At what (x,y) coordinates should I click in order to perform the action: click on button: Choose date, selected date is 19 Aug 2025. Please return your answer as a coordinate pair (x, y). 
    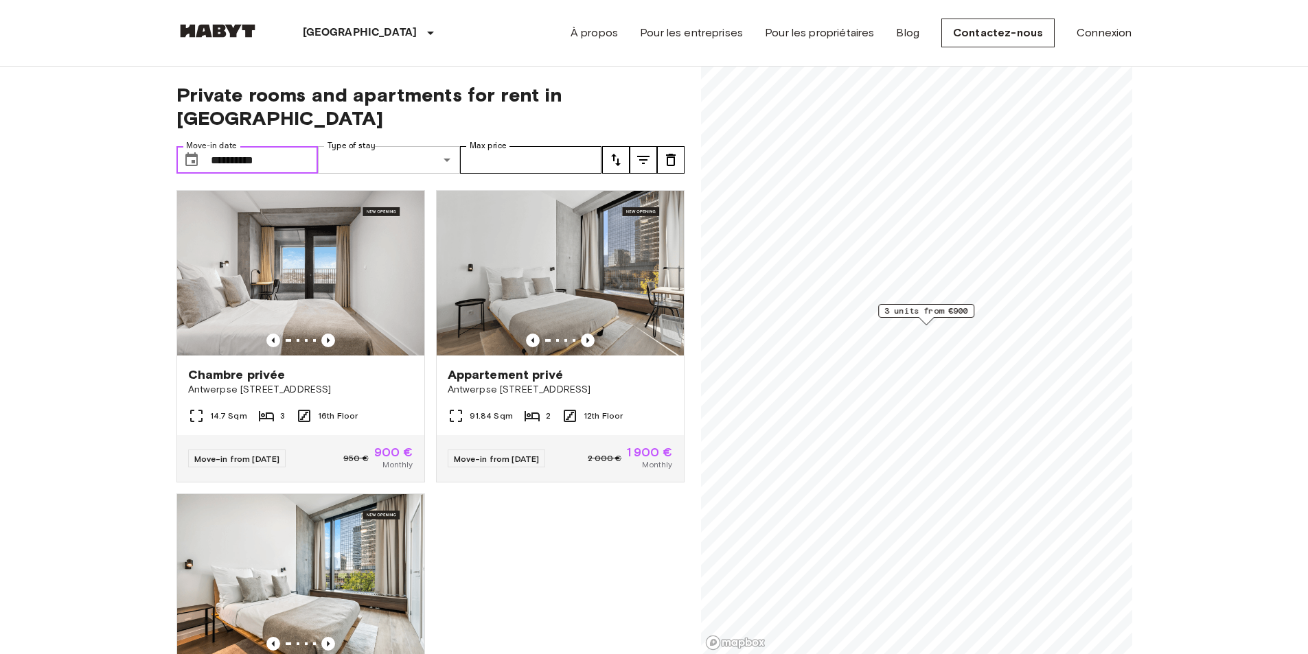
    Looking at the image, I should click on (192, 160).